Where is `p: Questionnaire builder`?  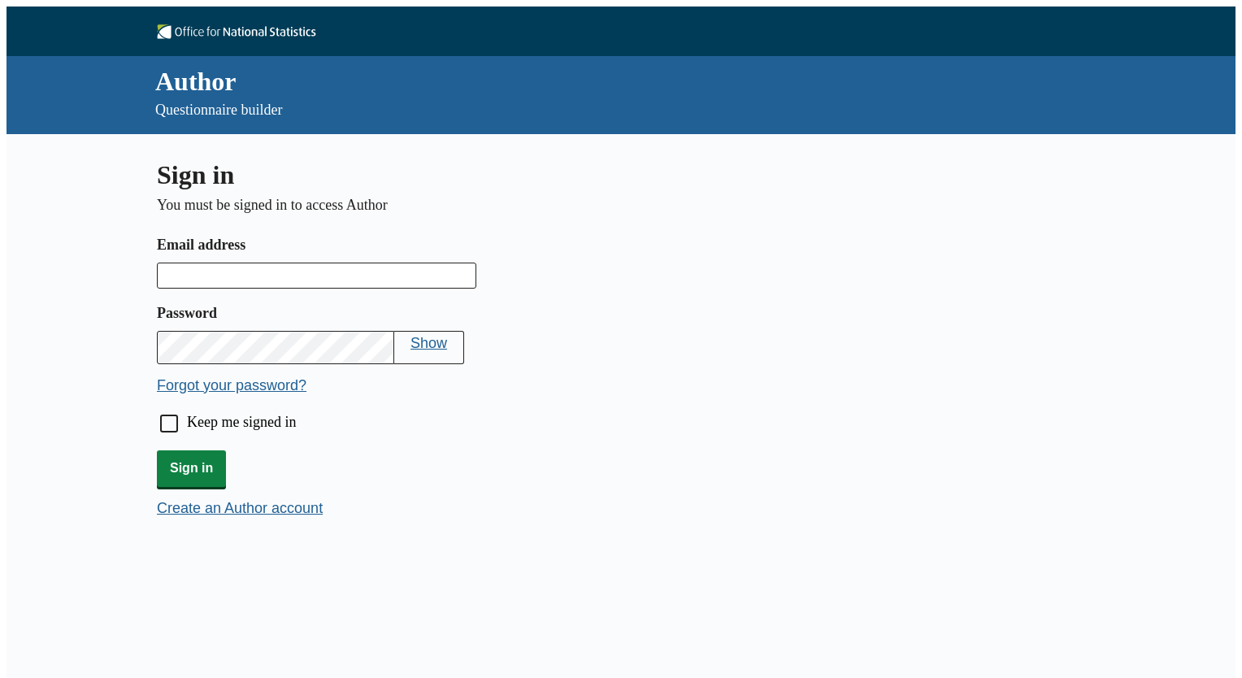
p: Questionnaire builder is located at coordinates (498, 110).